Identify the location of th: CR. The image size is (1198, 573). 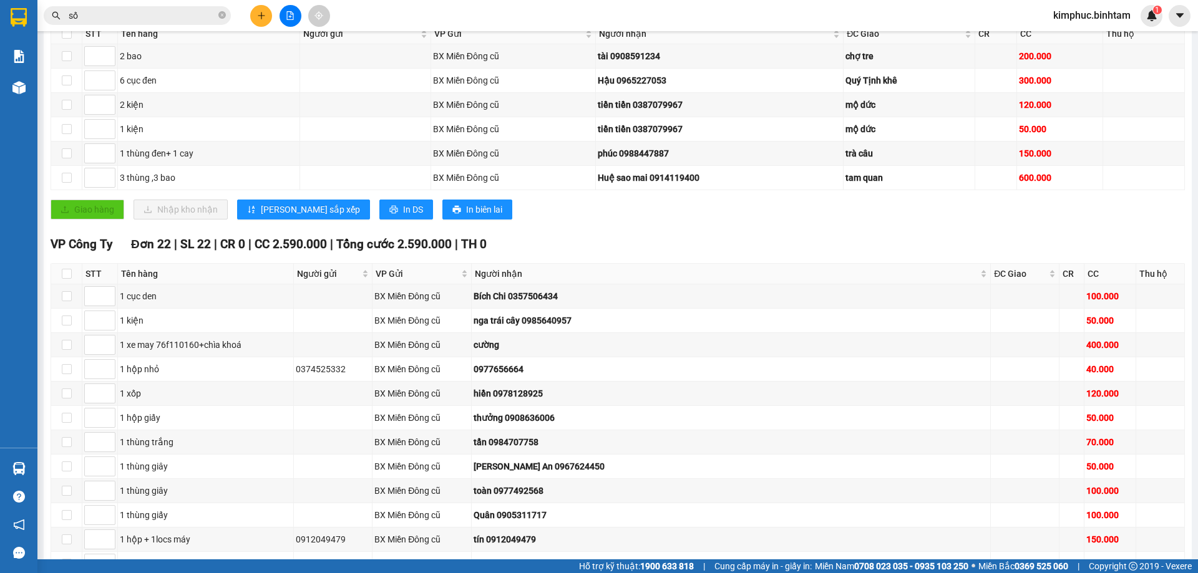
(996, 34).